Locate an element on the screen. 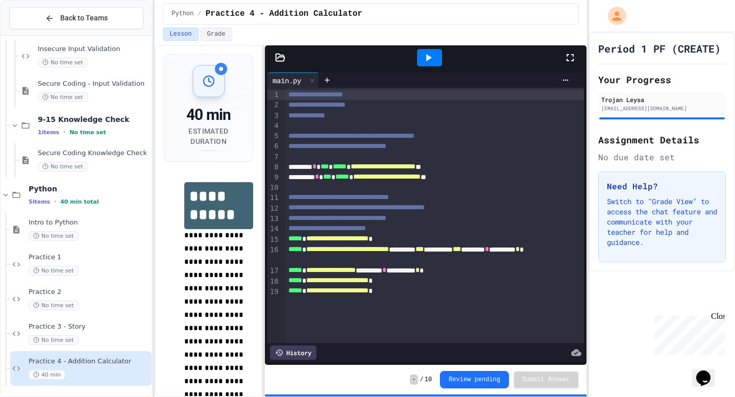 The width and height of the screenshot is (735, 397). div: 6 is located at coordinates (274, 147).